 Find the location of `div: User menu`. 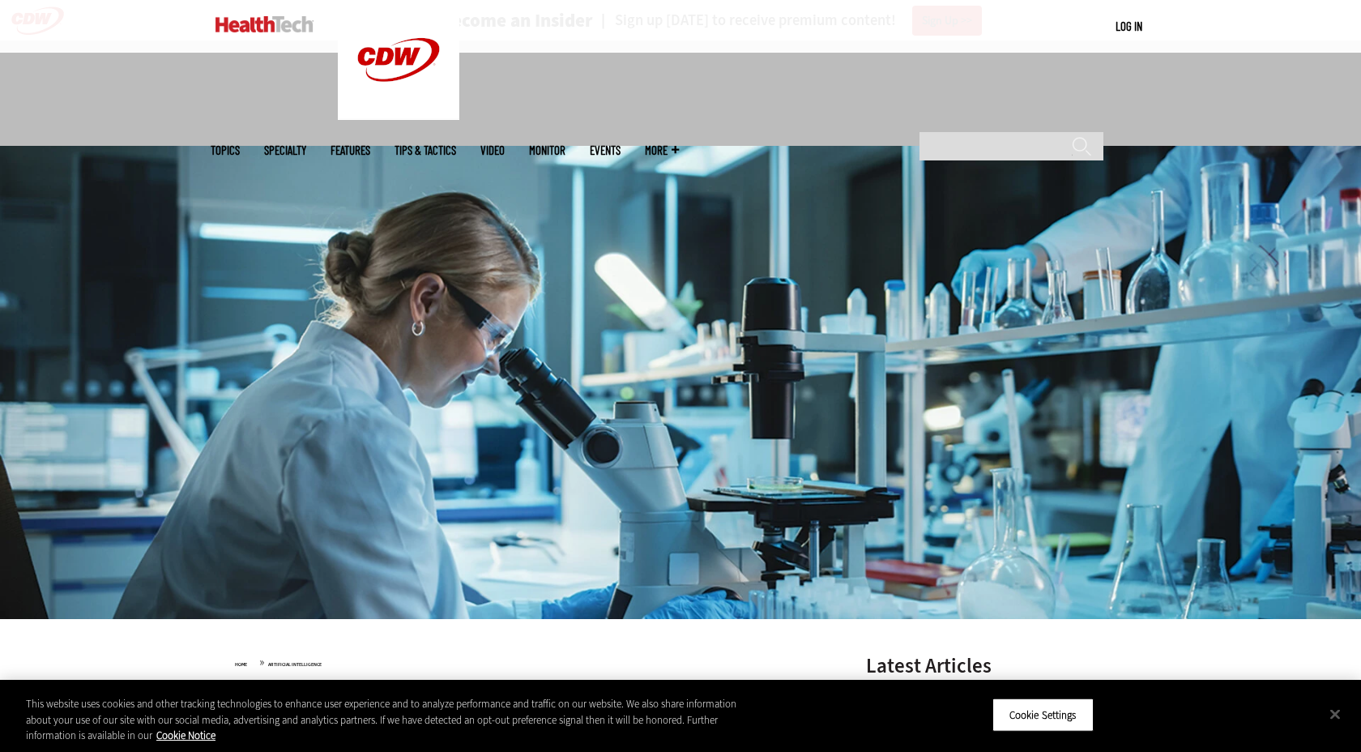

div: User menu is located at coordinates (1129, 26).